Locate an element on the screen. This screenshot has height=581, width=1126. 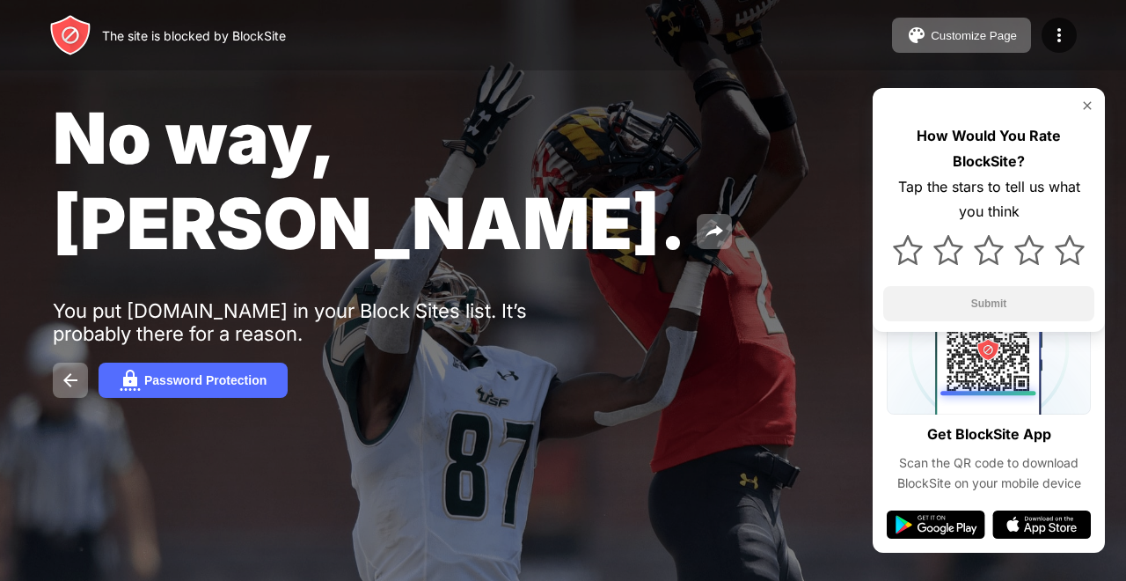
img: rate-us-close.svg is located at coordinates (1087, 106).